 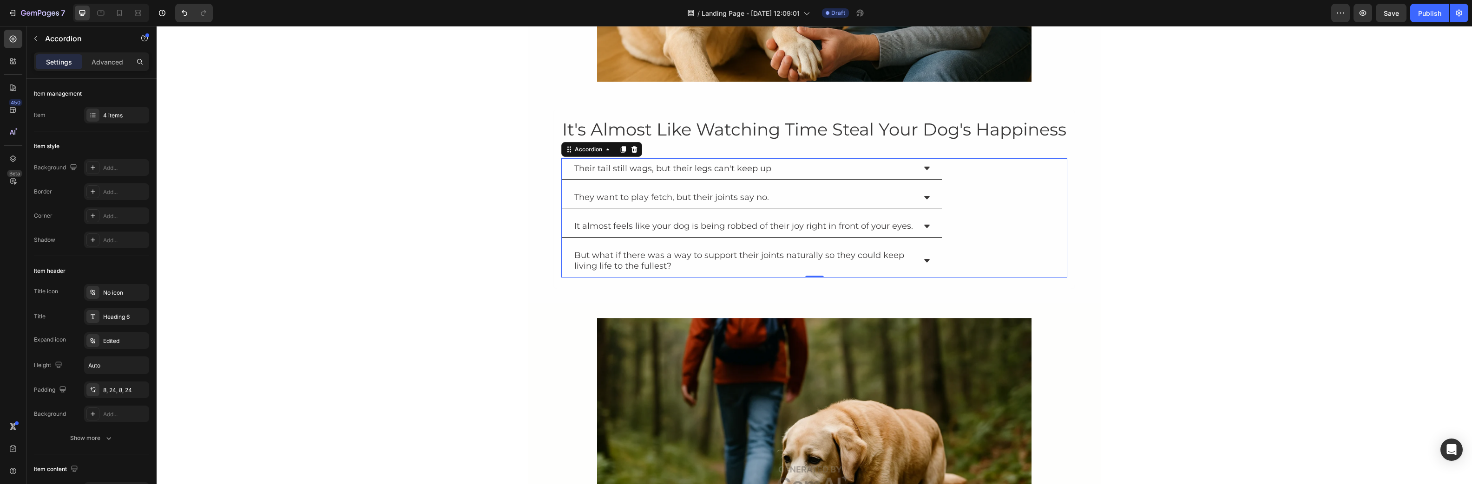 I want to click on input: Auto, so click(x=117, y=366).